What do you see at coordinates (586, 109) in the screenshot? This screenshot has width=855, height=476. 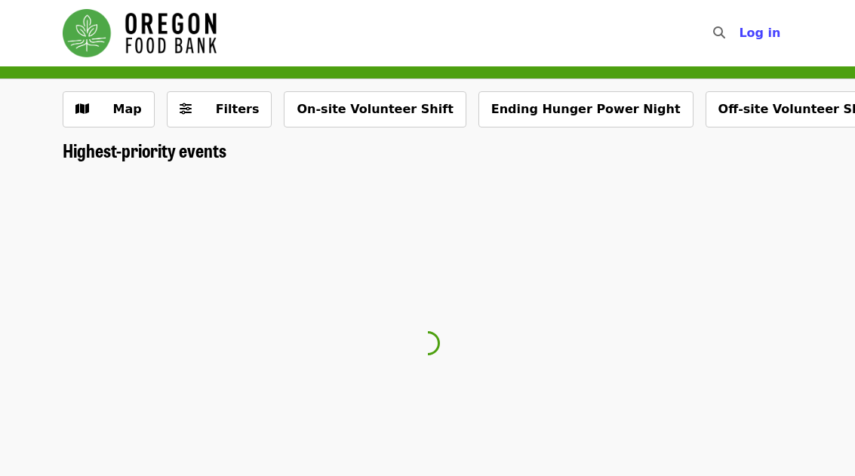 I see `button: Ending Hunger Power Night` at bounding box center [586, 109].